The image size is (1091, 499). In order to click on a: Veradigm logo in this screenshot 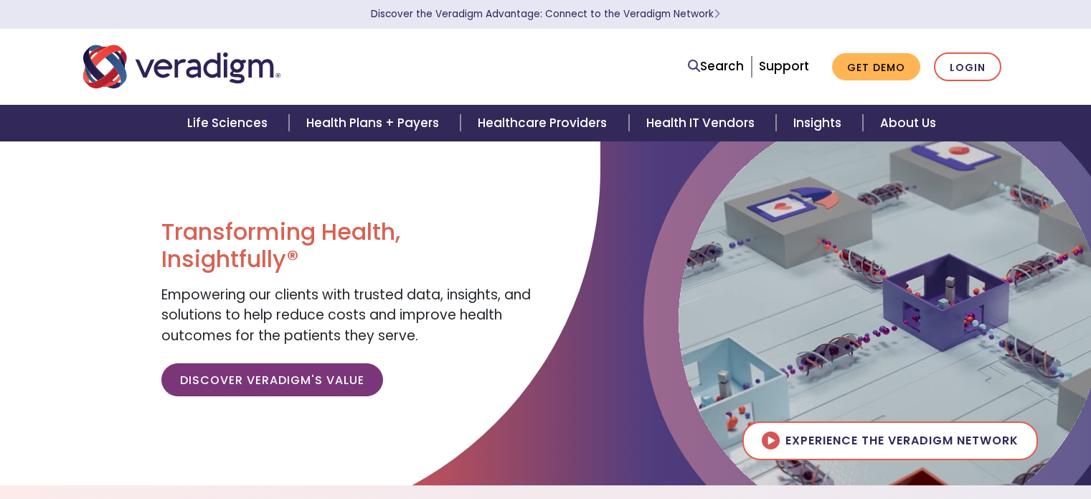, I will do `click(181, 67)`.